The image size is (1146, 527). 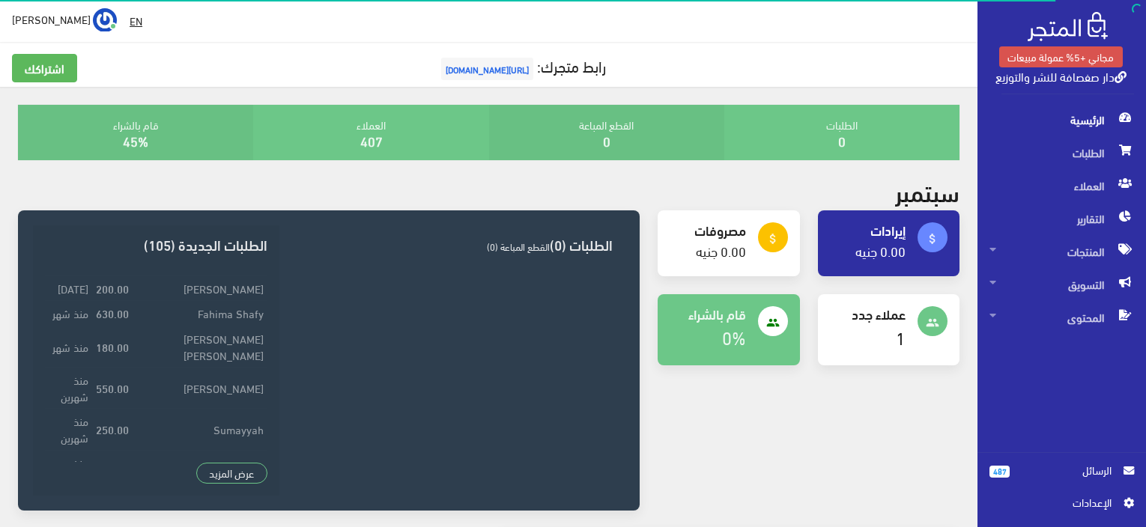 What do you see at coordinates (707, 314) in the screenshot?
I see `h4: قام بالشراء` at bounding box center [707, 314].